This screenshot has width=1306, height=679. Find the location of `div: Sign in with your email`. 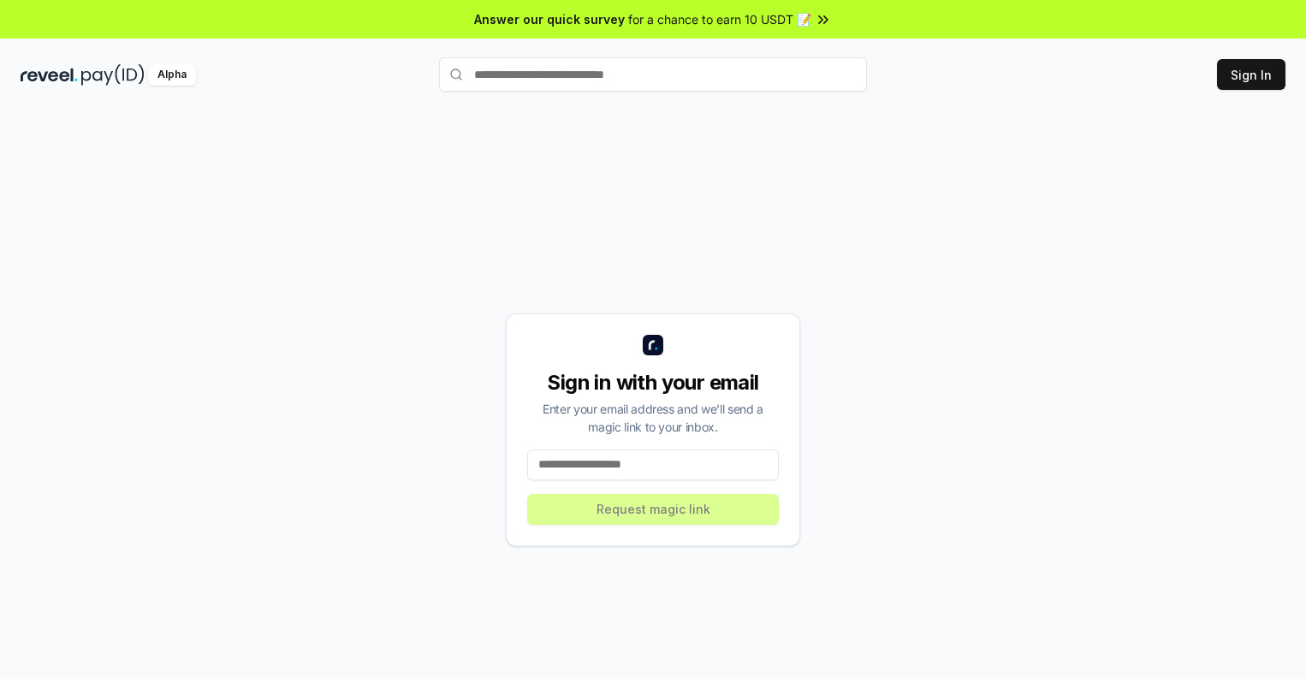

div: Sign in with your email is located at coordinates (653, 383).